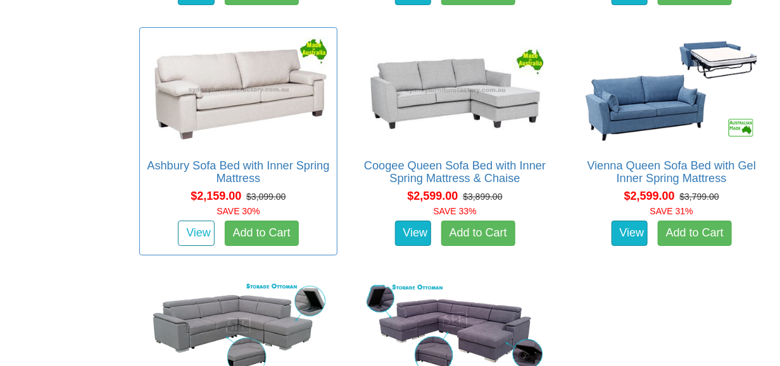  What do you see at coordinates (699, 197) in the screenshot?
I see `del: $3,799.00` at bounding box center [699, 197].